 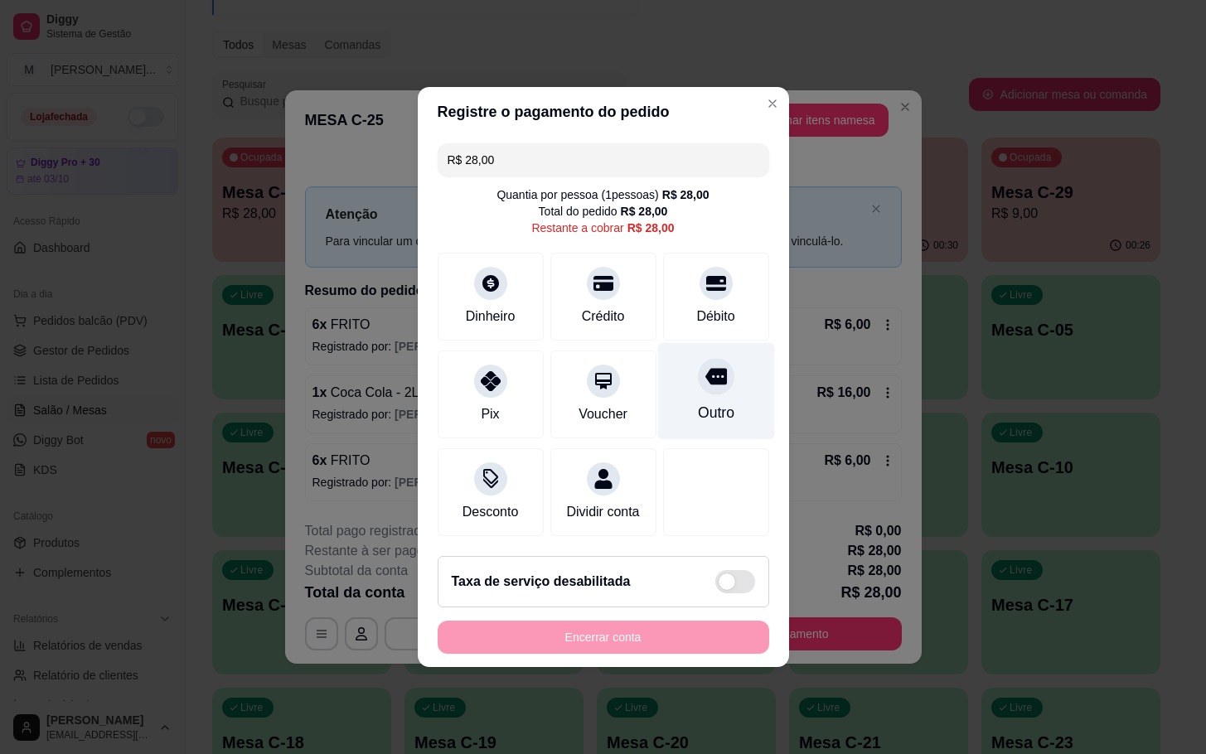 What do you see at coordinates (603, 112) in the screenshot?
I see `header: Registre o pagamento do pedido` at bounding box center [603, 112].